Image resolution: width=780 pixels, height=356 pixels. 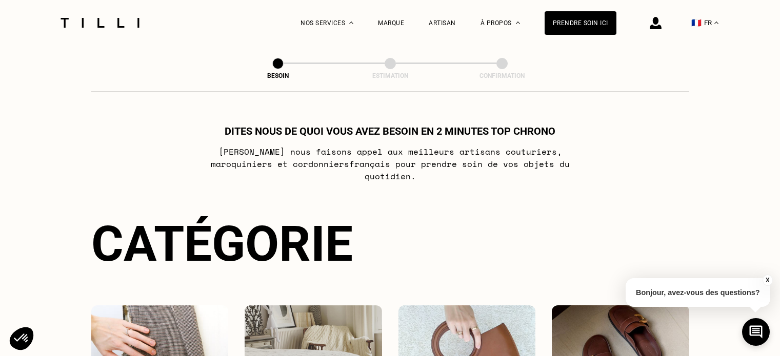 What do you see at coordinates (580, 23) in the screenshot?
I see `a: Prendre soin ici` at bounding box center [580, 23].